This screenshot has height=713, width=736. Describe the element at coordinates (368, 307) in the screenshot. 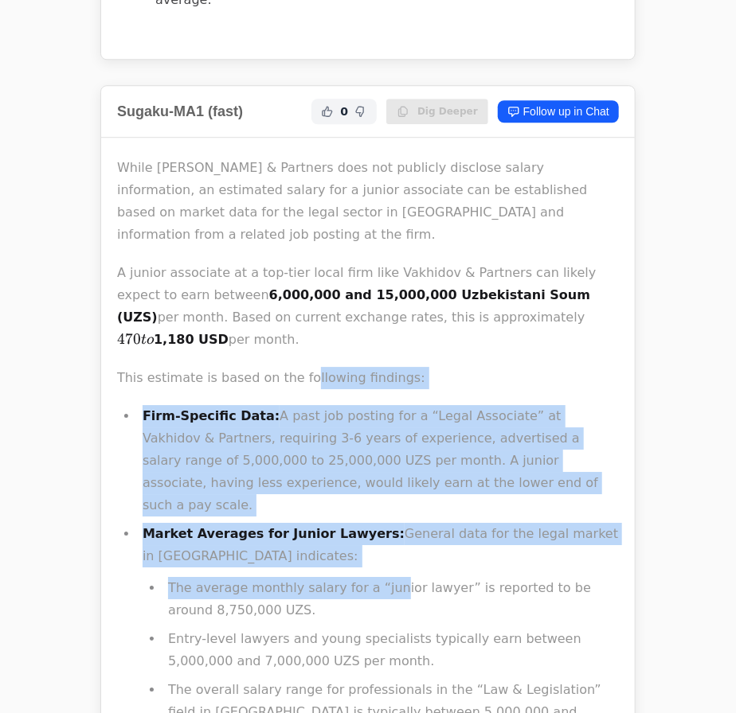

I see `p: A junior associate at a top-tier local firm like Vakhidov & Partners can likely expect to earn be...` at that location.